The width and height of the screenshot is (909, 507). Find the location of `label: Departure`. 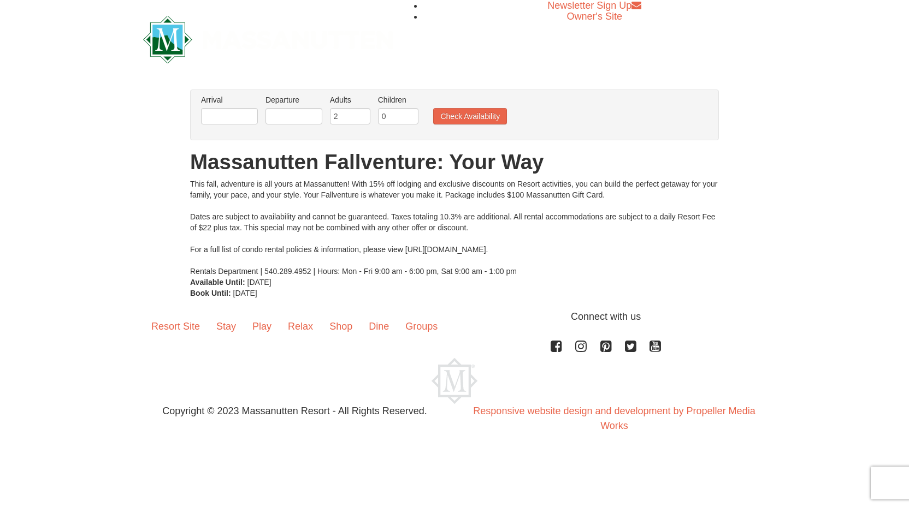

label: Departure is located at coordinates (294, 100).